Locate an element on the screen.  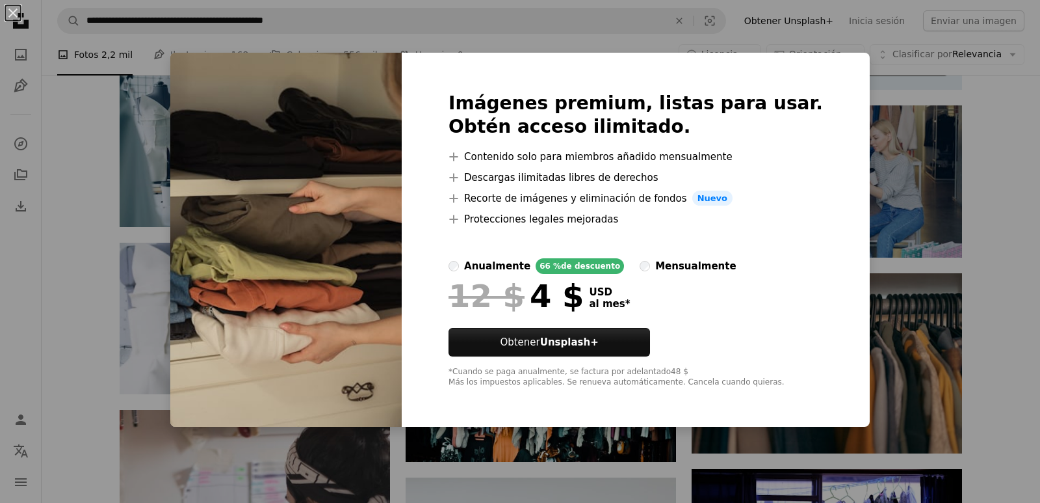
div: mensualmente is located at coordinates (696, 266).